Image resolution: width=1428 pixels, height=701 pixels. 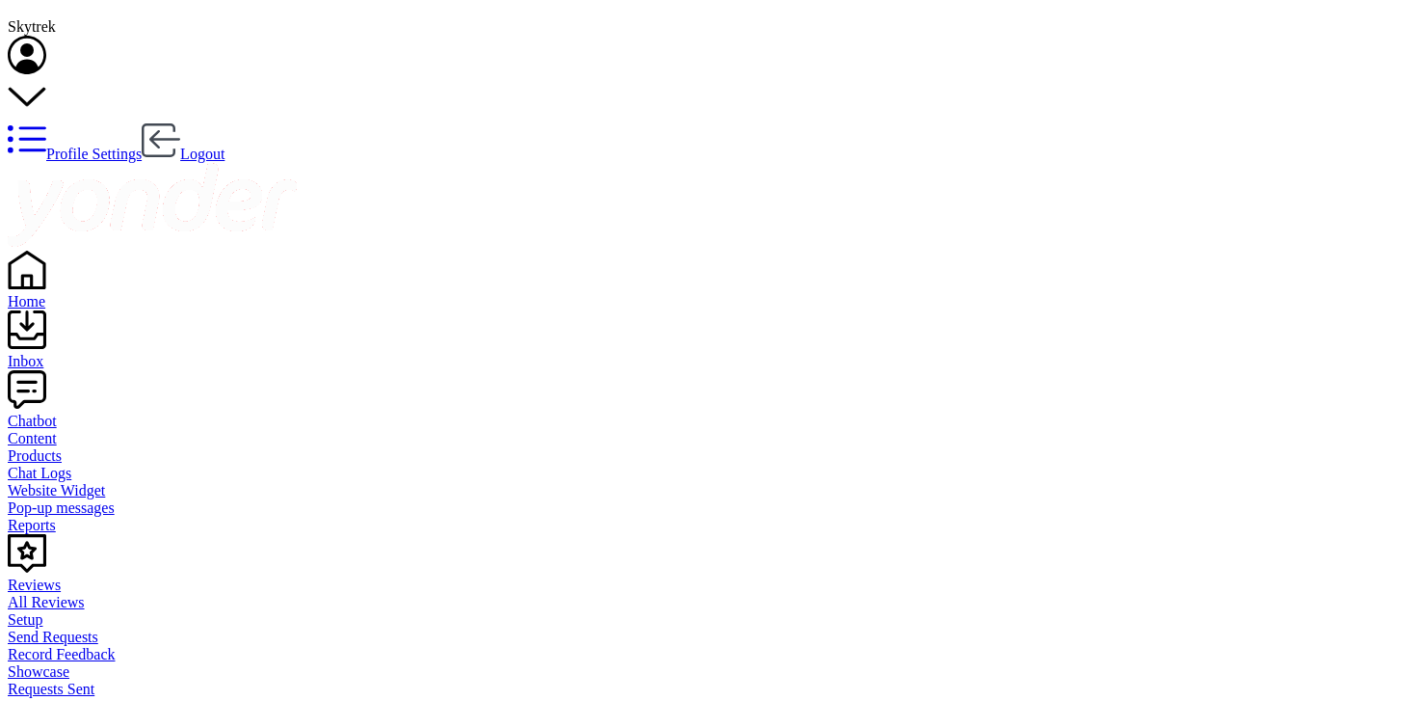 What do you see at coordinates (714, 456) in the screenshot?
I see `div: Products` at bounding box center [714, 456].